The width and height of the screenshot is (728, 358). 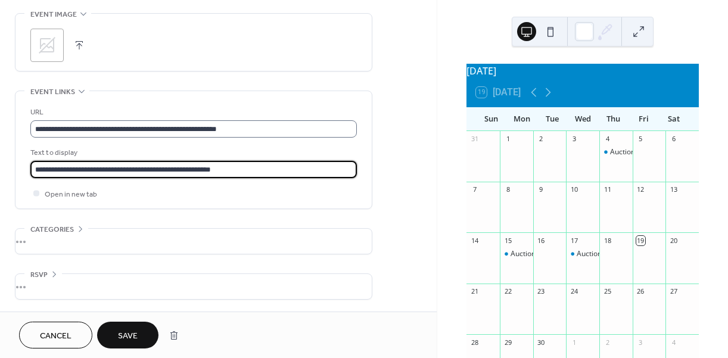 What do you see at coordinates (55, 335) in the screenshot?
I see `button: Cancel` at bounding box center [55, 335].